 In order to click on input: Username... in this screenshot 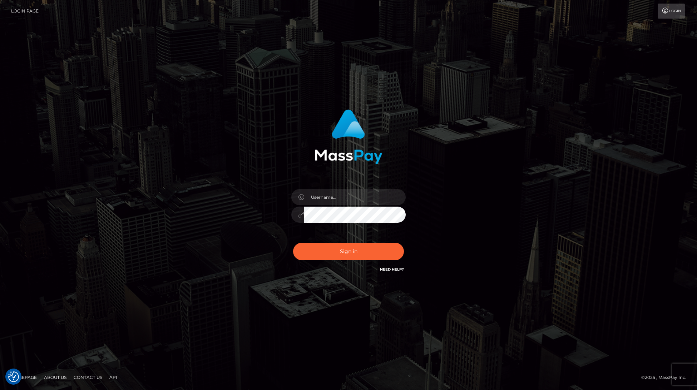, I will do `click(355, 197)`.